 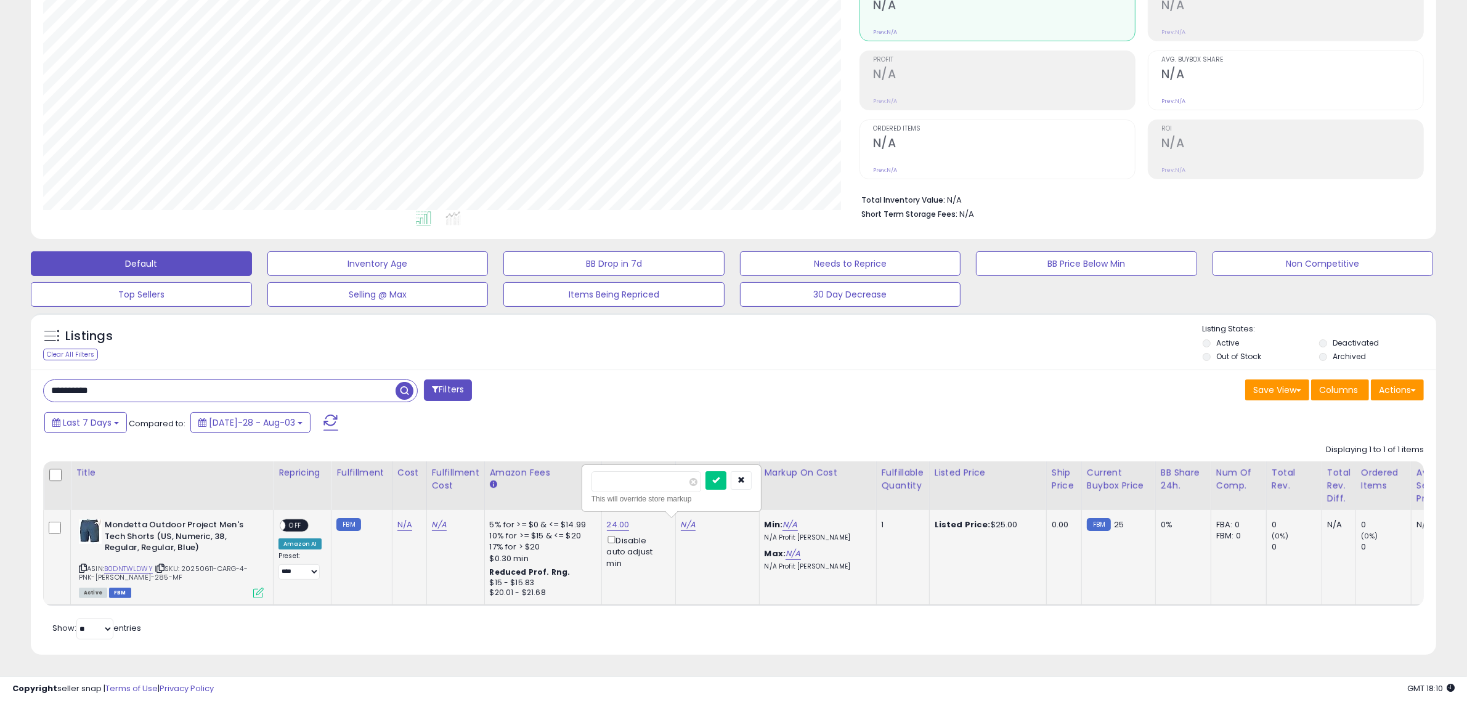 What do you see at coordinates (818, 473) in the screenshot?
I see `div: Markup on Cost` at bounding box center [818, 473].